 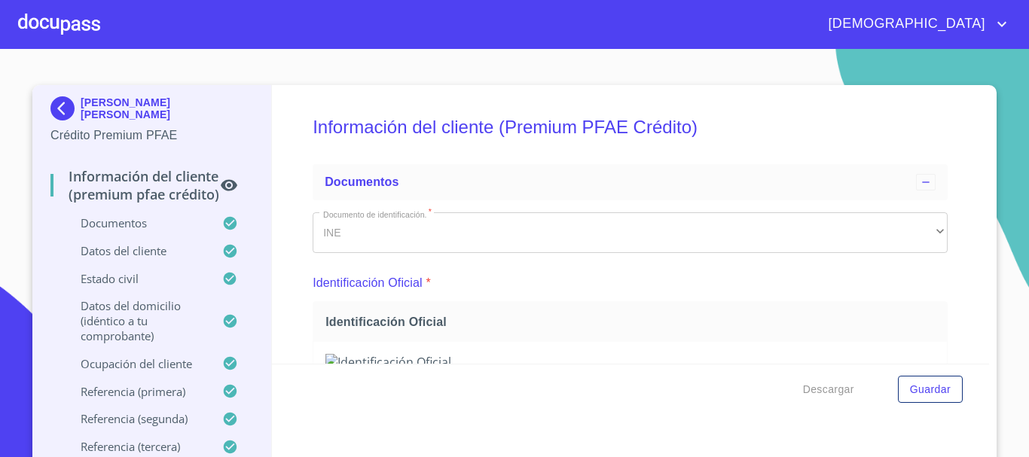 I want to click on p: Referencia (segunda), so click(x=136, y=419).